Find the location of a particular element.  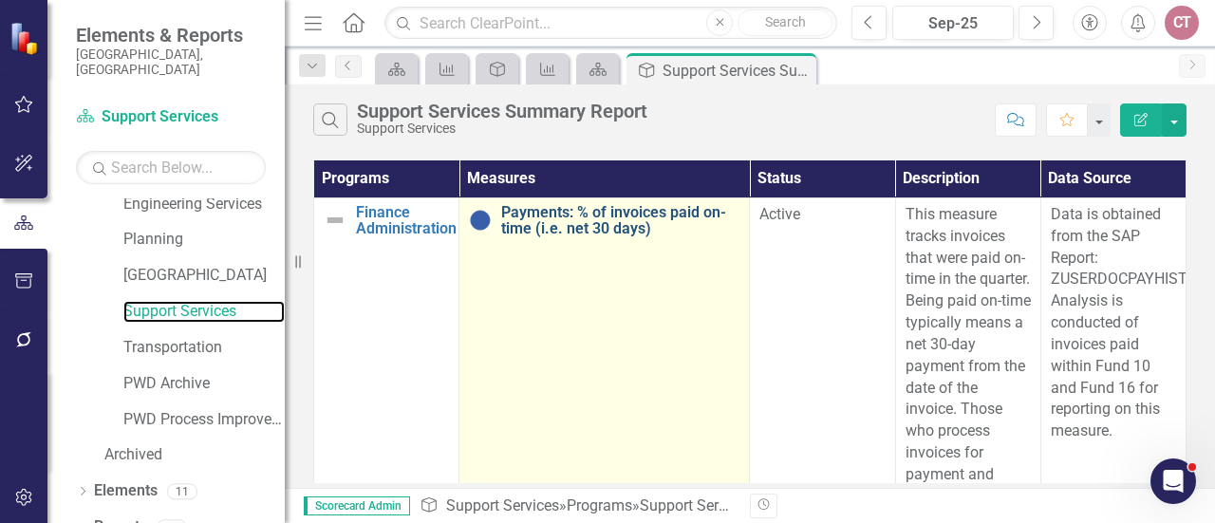

span: Scorecard Admin is located at coordinates (357, 506).